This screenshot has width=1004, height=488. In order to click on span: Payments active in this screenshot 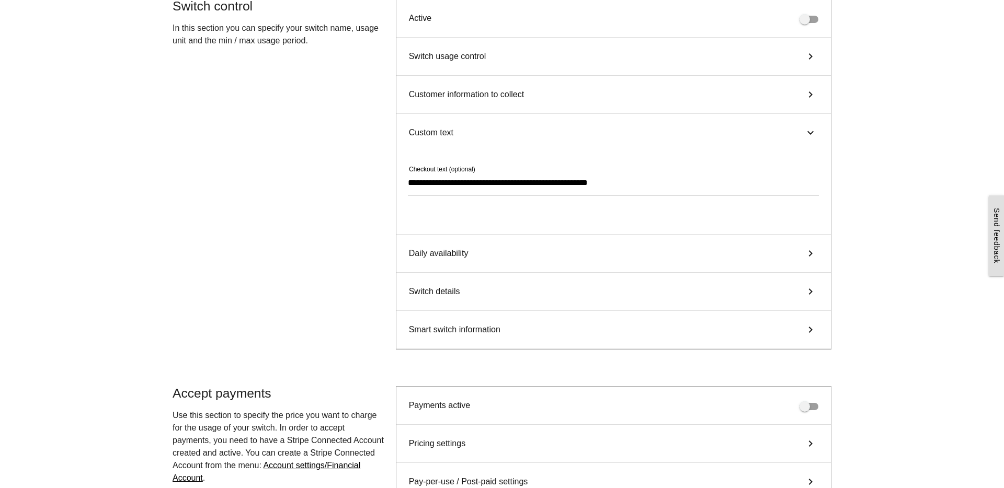, I will do `click(439, 405)`.